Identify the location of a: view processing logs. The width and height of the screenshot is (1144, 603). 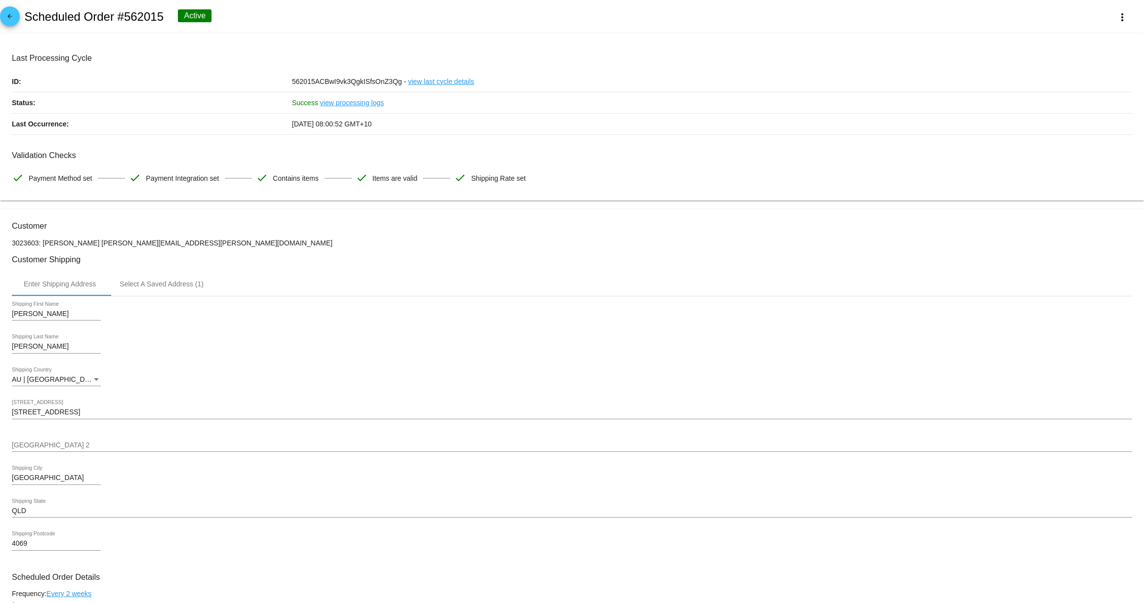
(352, 103).